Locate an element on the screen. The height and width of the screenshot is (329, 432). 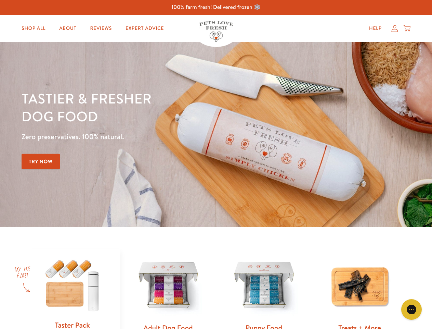
h1: Tastier & fresher dog food is located at coordinates (151, 107).